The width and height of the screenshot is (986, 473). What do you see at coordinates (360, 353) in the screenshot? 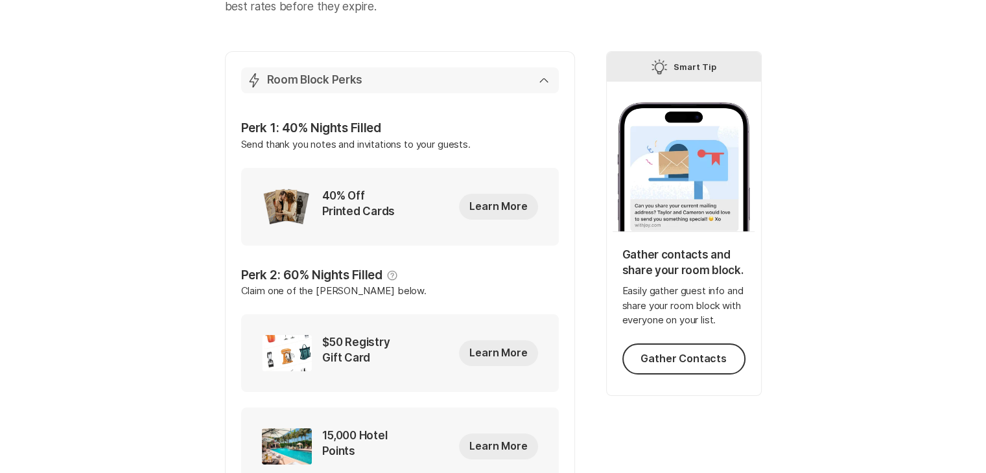
I see `p: $50 Registry Gift Card` at bounding box center [360, 353].